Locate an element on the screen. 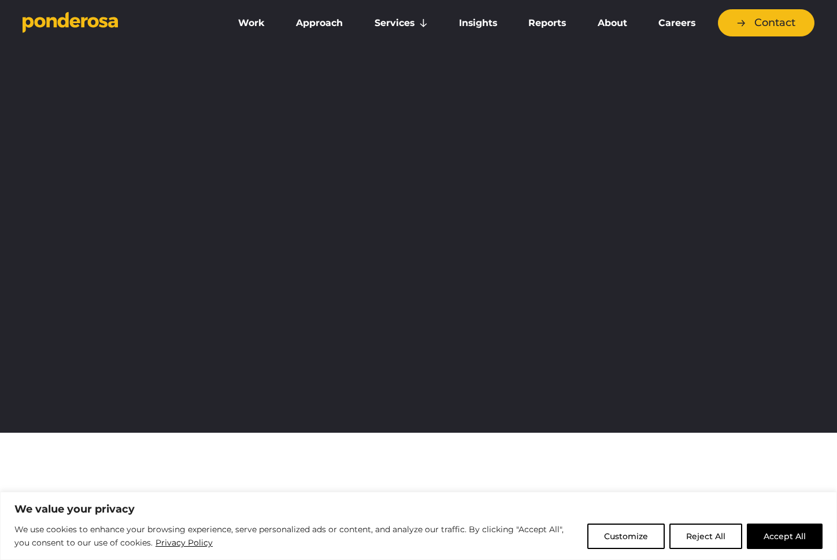 The width and height of the screenshot is (837, 560). a: Approach is located at coordinates (319, 23).